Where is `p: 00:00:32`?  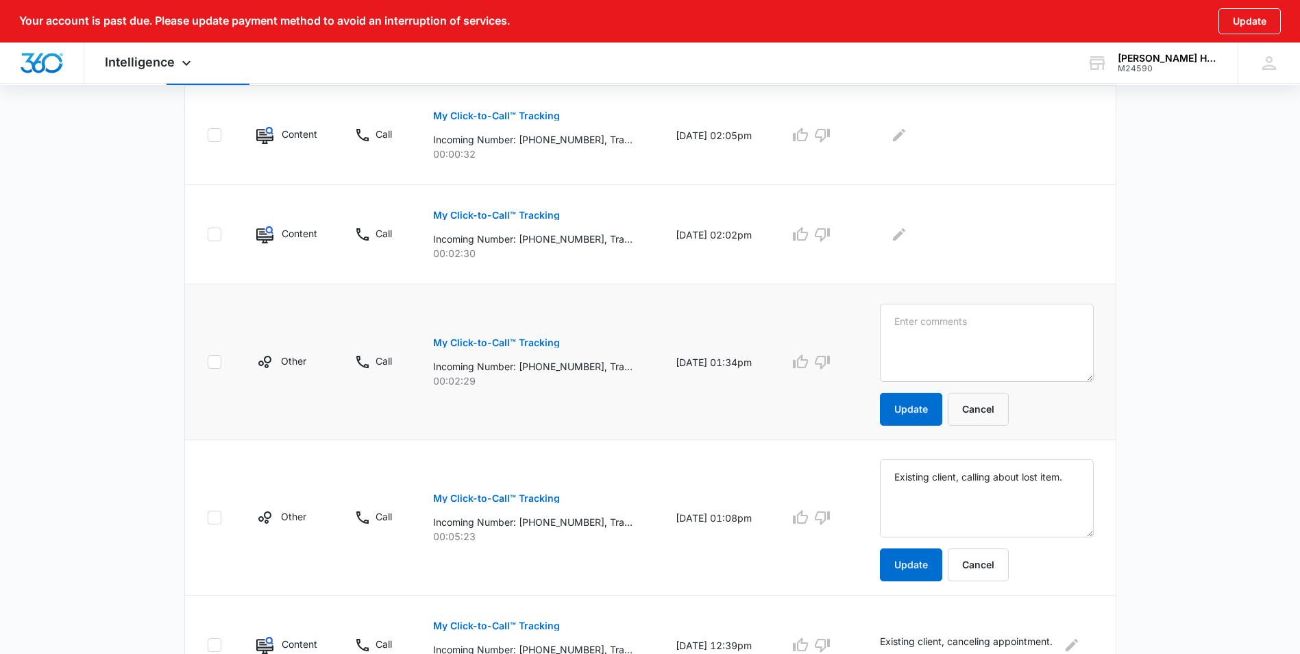 p: 00:00:32 is located at coordinates (538, 154).